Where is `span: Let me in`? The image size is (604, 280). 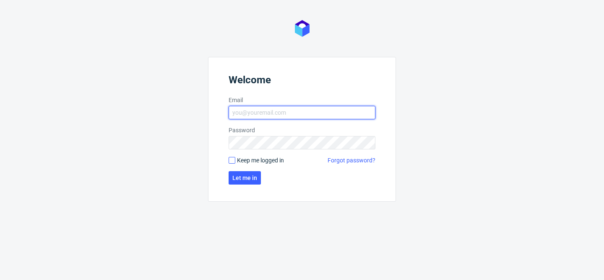 span: Let me in is located at coordinates (244, 178).